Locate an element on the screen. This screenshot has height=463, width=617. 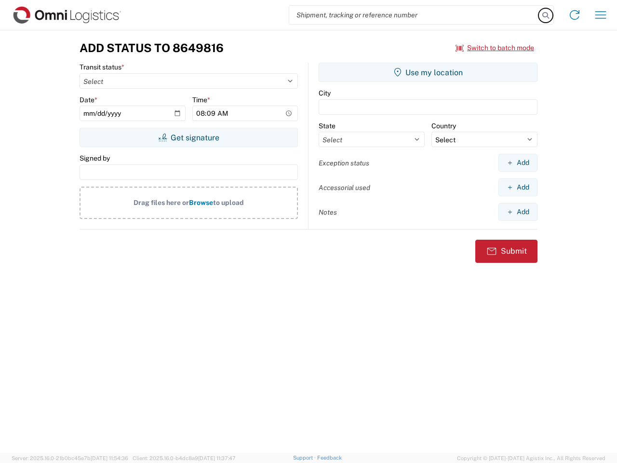
button: Use my location is located at coordinates (428, 72).